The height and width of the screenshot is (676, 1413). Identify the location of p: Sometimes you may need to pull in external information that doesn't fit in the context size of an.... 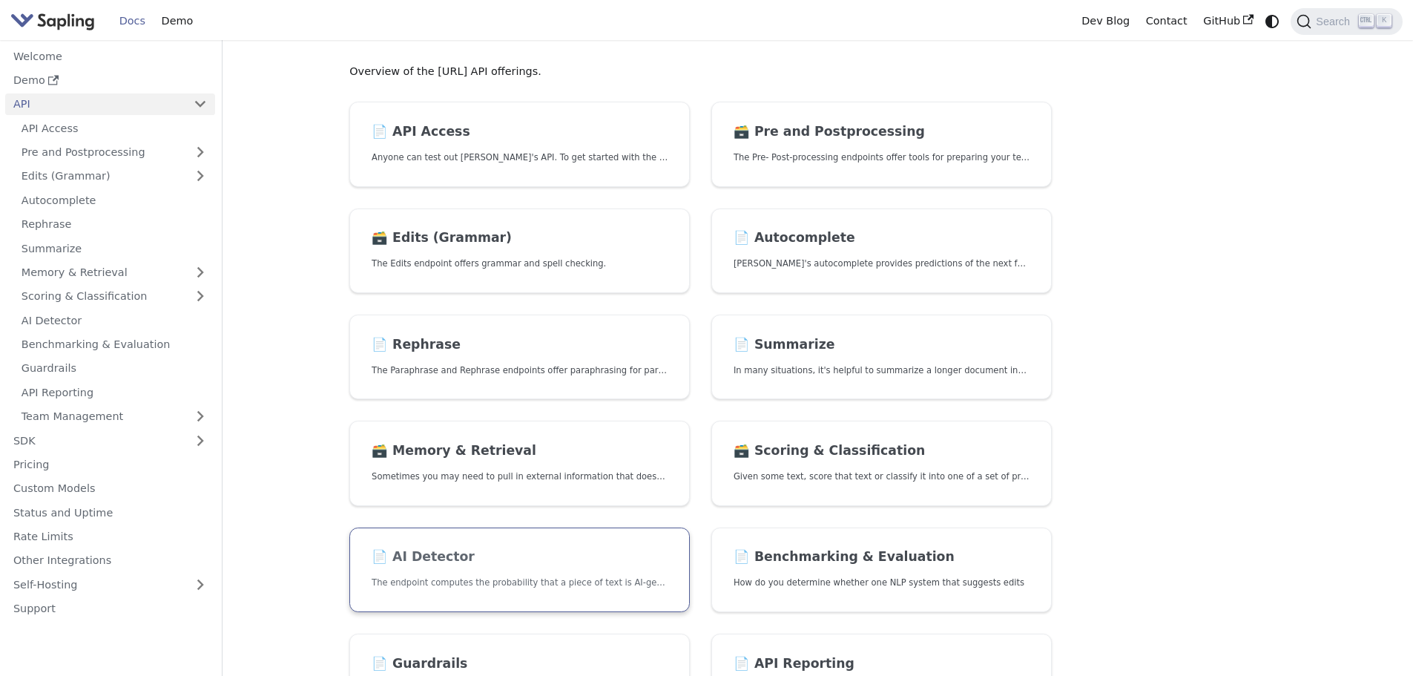
(519, 476).